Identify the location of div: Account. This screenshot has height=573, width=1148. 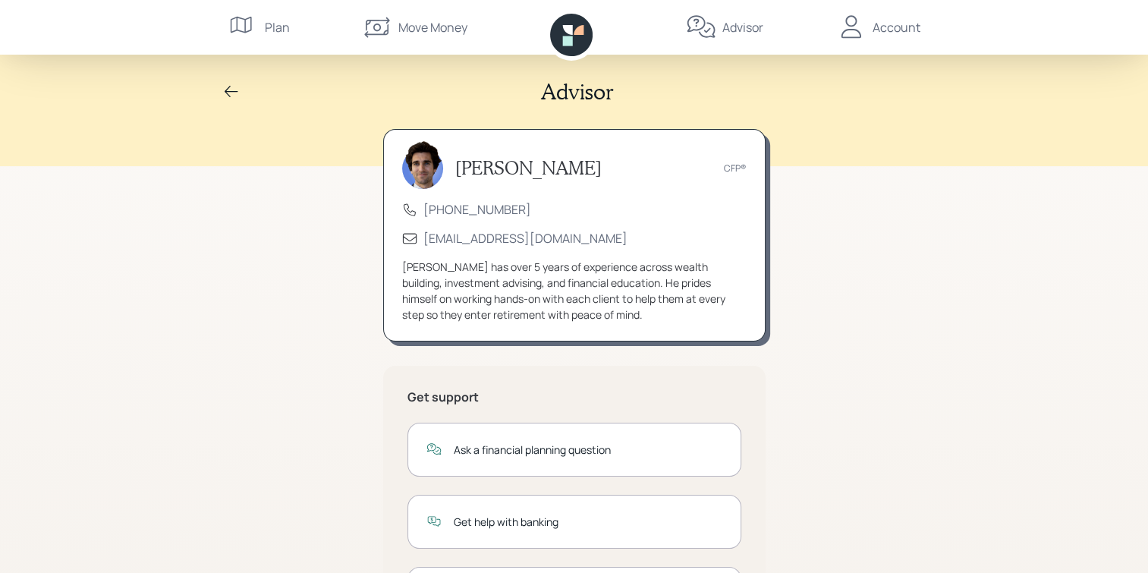
(896, 27).